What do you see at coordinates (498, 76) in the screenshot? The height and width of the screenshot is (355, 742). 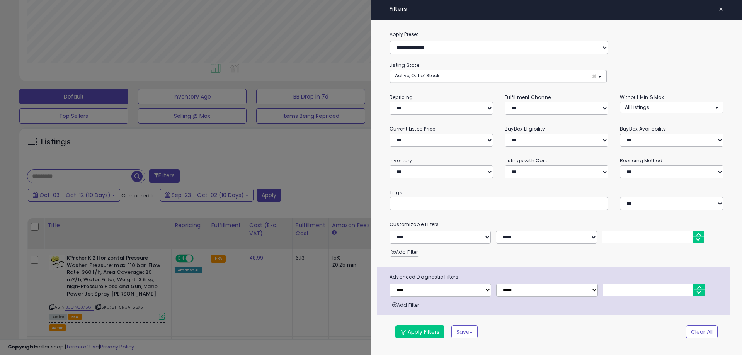 I see `button: Active, Out of Stock ×` at bounding box center [498, 76].